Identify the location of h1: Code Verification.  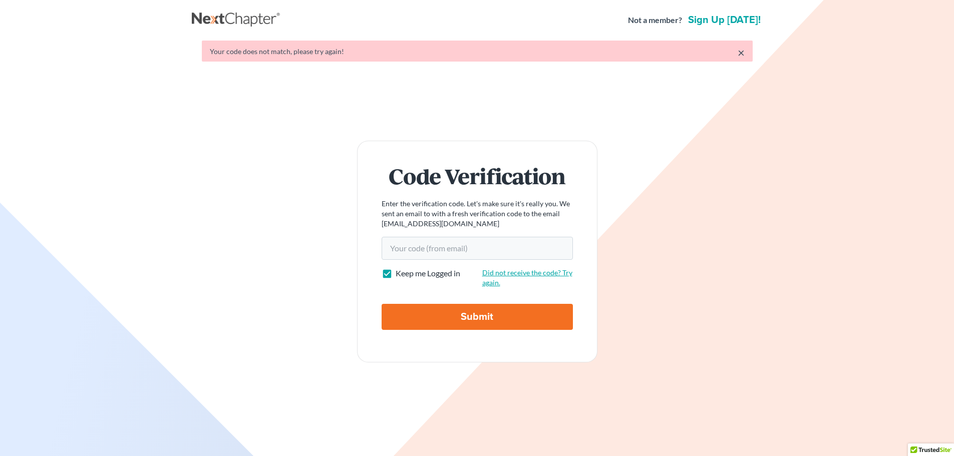
(477, 176).